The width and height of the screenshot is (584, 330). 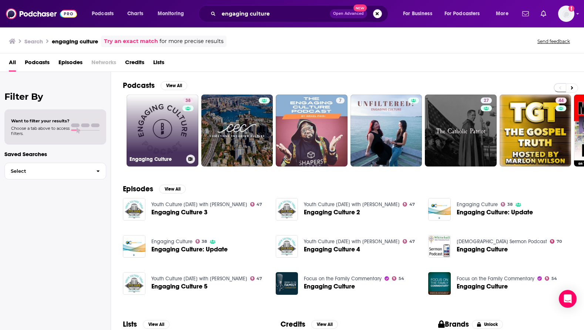 I want to click on h2: Brands, so click(x=454, y=324).